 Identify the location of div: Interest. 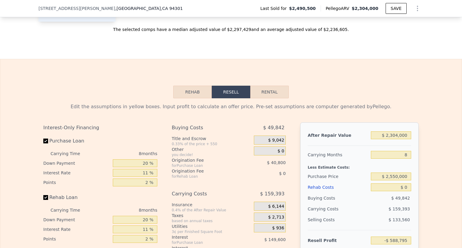
(205, 237).